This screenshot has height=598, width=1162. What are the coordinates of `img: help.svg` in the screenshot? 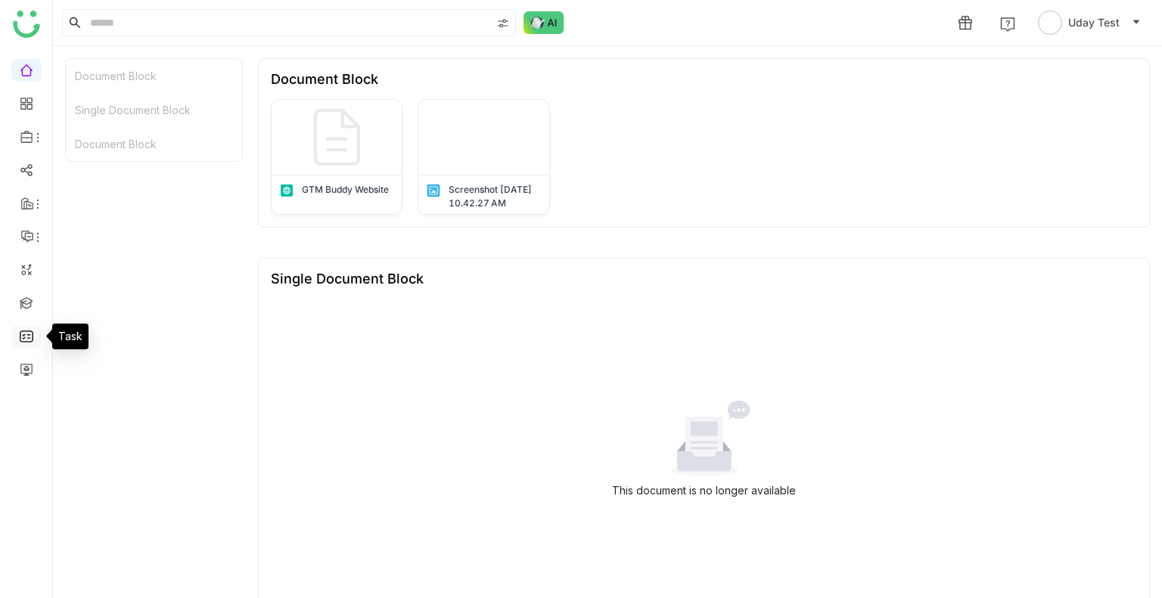 It's located at (1007, 24).